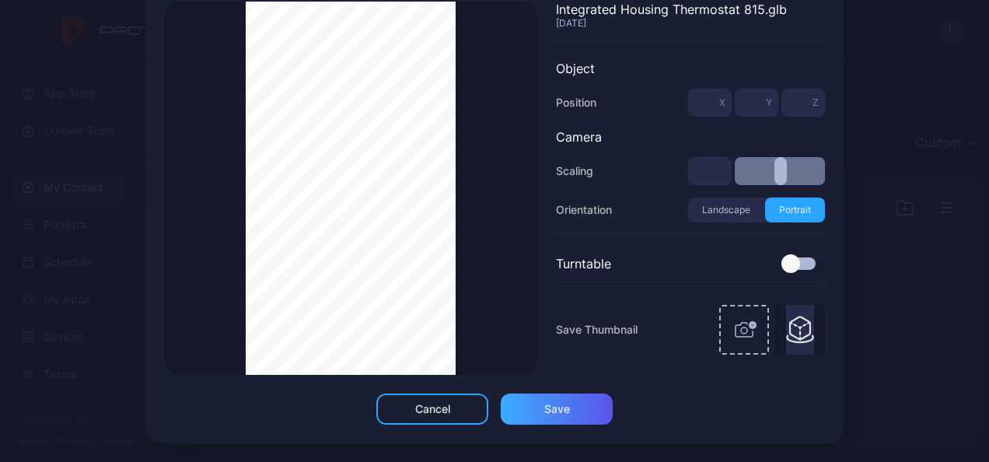  What do you see at coordinates (722, 103) in the screenshot?
I see `span: X` at bounding box center [722, 103].